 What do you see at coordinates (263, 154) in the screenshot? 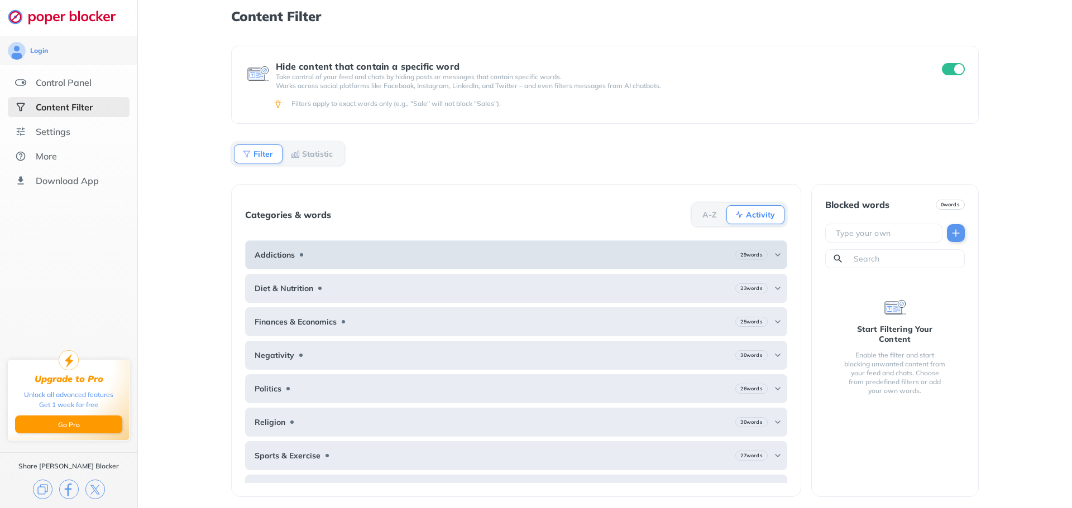
I see `b: Filter` at bounding box center [263, 154].